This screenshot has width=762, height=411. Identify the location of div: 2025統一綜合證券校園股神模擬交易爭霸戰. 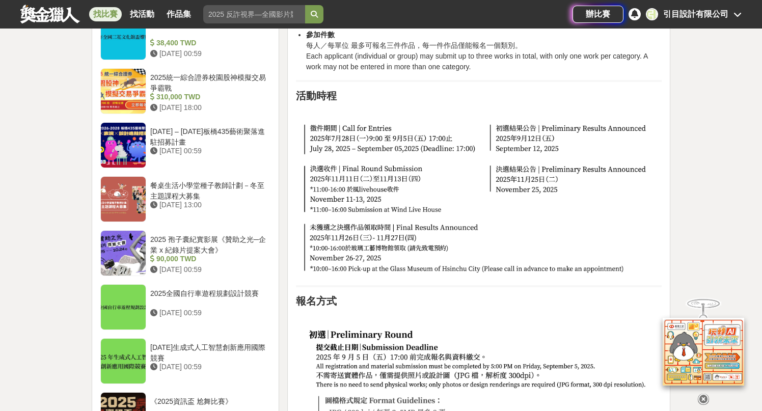
(208, 82).